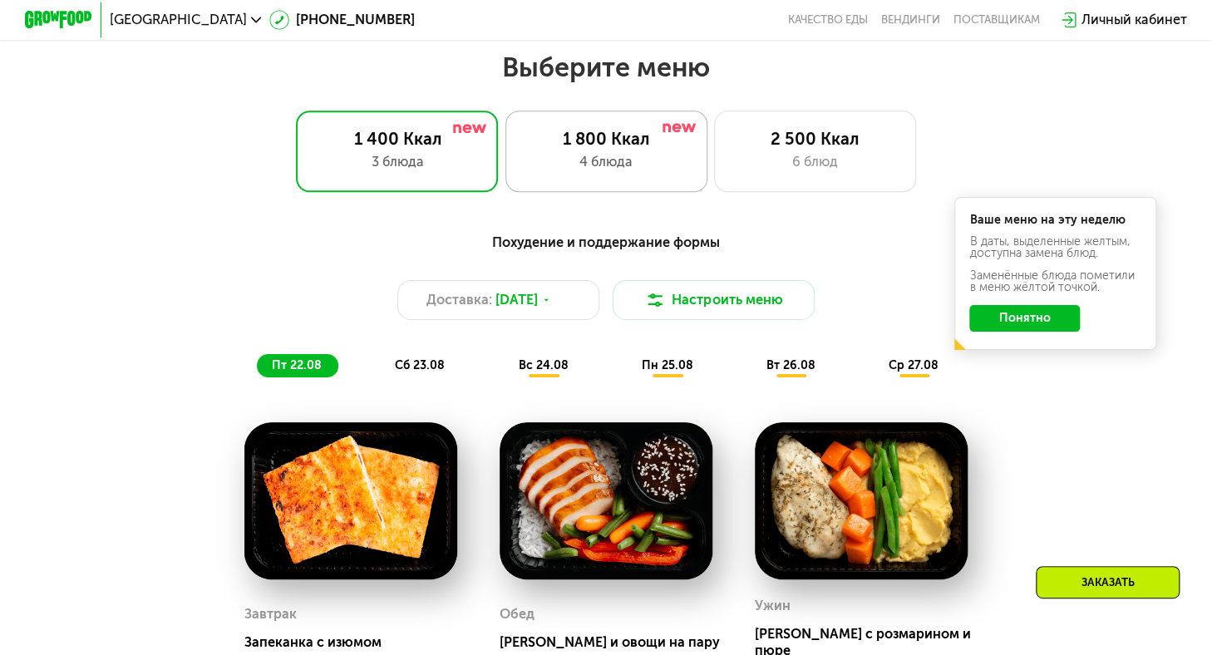 The width and height of the screenshot is (1212, 655). Describe the element at coordinates (1107, 582) in the screenshot. I see `div: Заказать` at that location.